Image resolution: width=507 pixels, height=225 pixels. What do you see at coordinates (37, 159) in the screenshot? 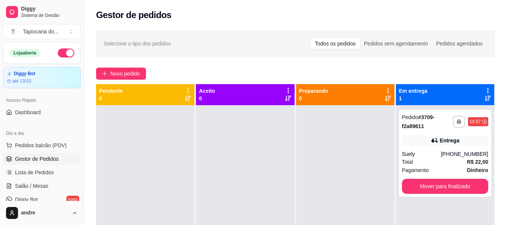
I see `span: Gestor de Pedidos` at bounding box center [37, 159].